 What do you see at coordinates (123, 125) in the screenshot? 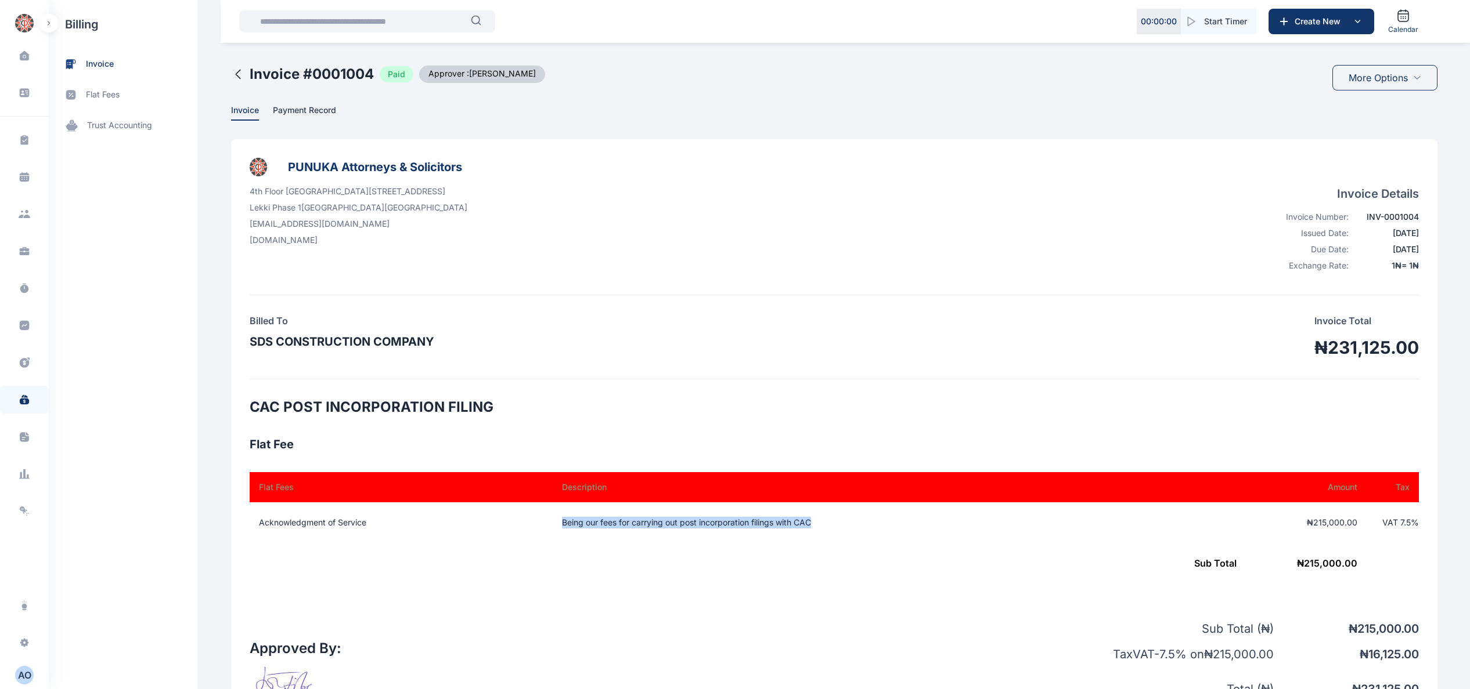
I see `a: trust accounting` at bounding box center [123, 125].